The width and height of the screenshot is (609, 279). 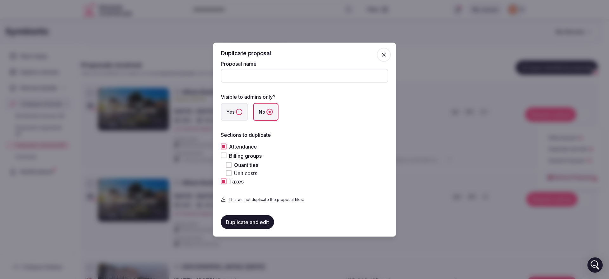 What do you see at coordinates (266, 199) in the screenshot?
I see `p: This will not duplicate the proposal files.` at bounding box center [266, 199].